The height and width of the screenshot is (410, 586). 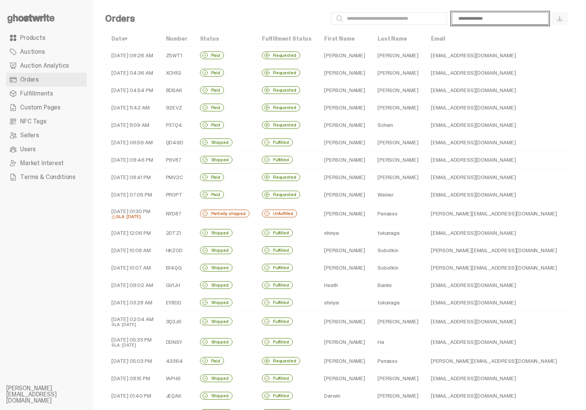 I want to click on a: Terms & Conditions, so click(x=46, y=177).